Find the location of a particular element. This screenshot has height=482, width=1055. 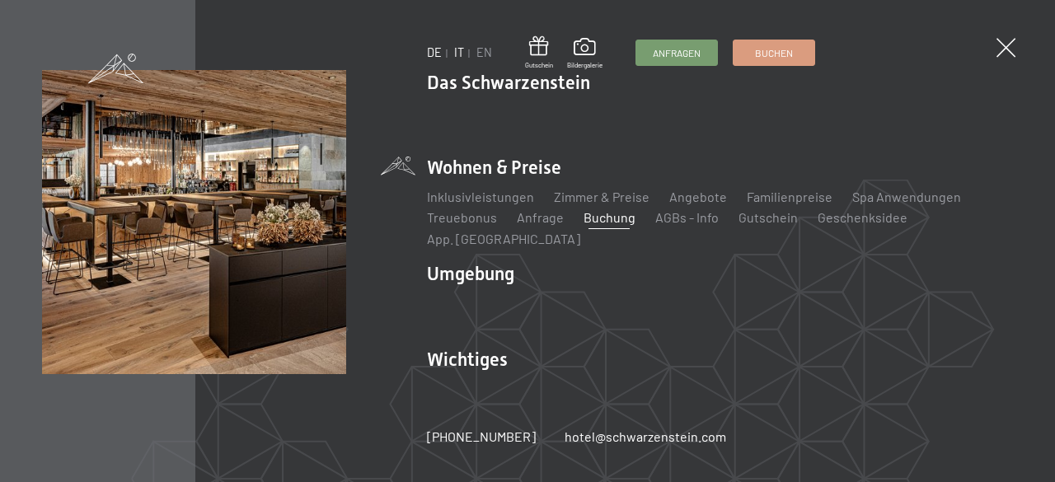

a: Anfragen is located at coordinates (676, 53).